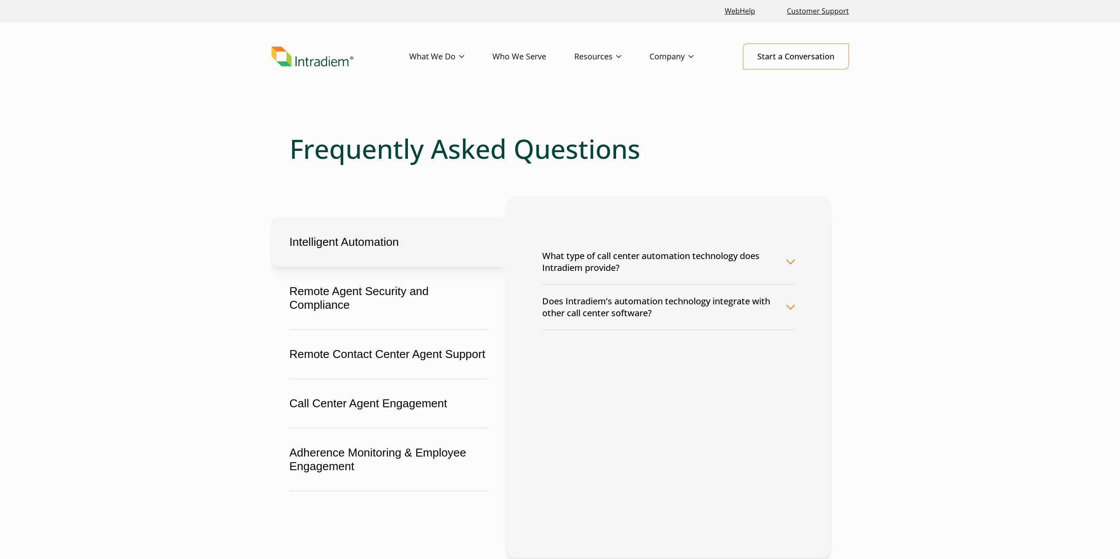 Image resolution: width=1120 pixels, height=559 pixels. Describe the element at coordinates (668, 262) in the screenshot. I see `button: What type of call center automation technology does Intradiem provide?` at that location.